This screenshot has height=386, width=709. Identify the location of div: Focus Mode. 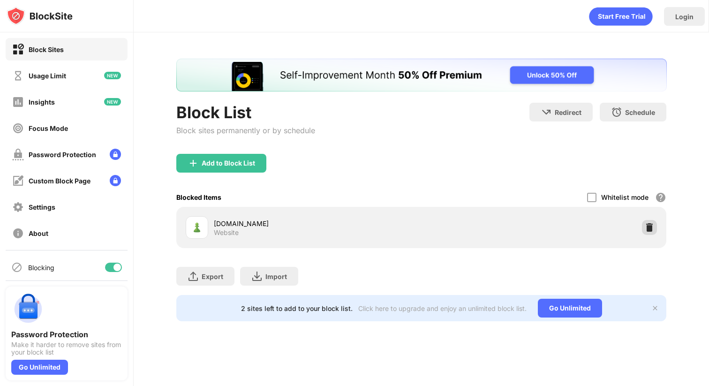
(48, 128).